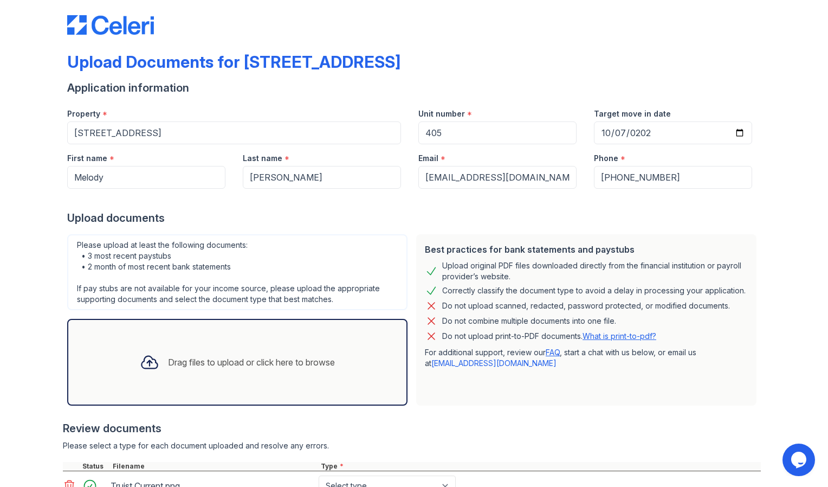  What do you see at coordinates (95, 466) in the screenshot?
I see `div: Status` at bounding box center [95, 466].